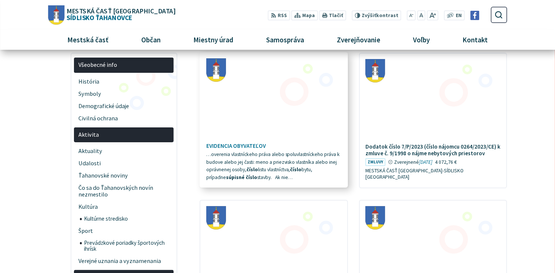  I want to click on button: Tlačiť, so click(333, 15).